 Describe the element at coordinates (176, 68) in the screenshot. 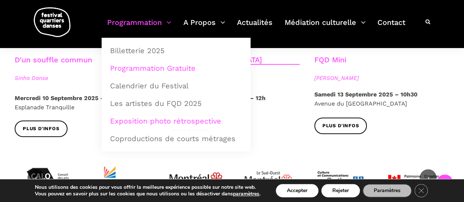

I see `a: Programmation Gratuite` at that location.